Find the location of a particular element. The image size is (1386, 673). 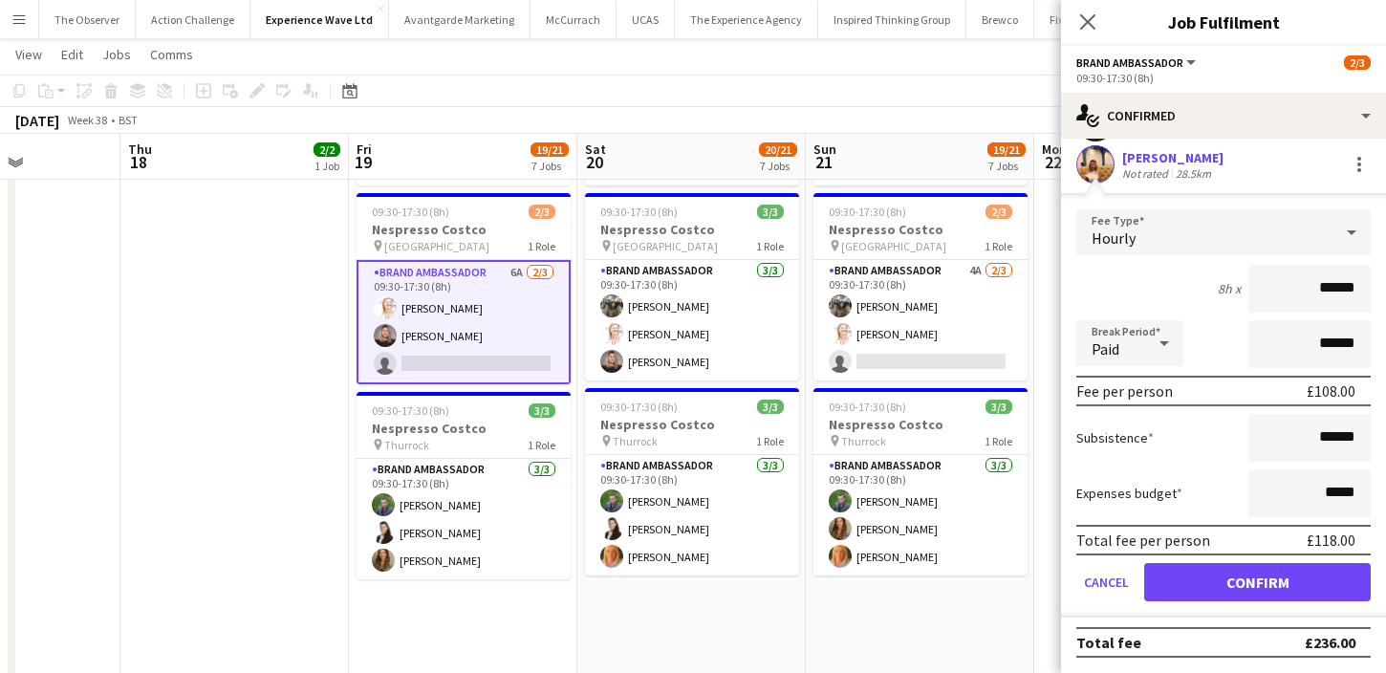

span: 2/2 is located at coordinates (327, 149).